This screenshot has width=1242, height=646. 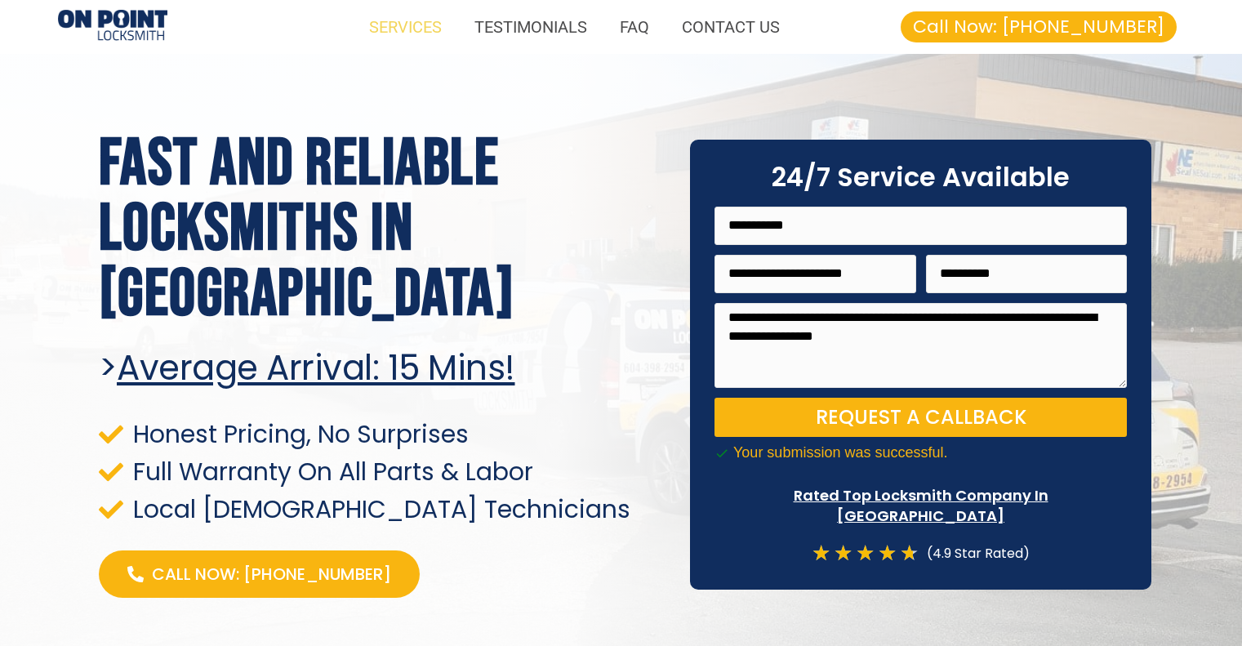 What do you see at coordinates (331, 471) in the screenshot?
I see `span: Full Warranty On All Parts & Labor` at bounding box center [331, 471].